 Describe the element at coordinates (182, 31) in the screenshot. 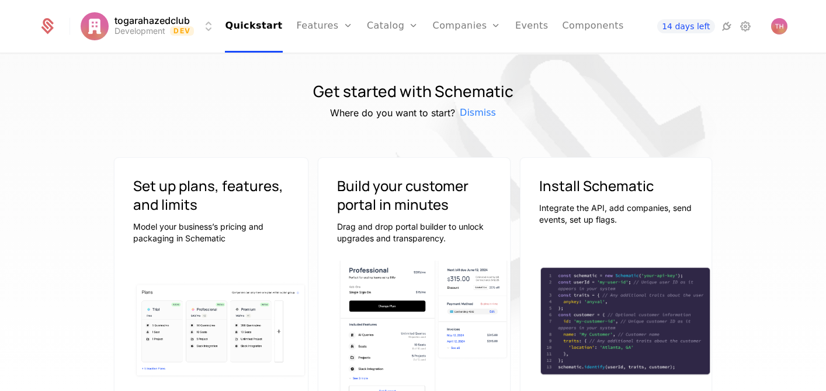

I see `span: Dev` at that location.